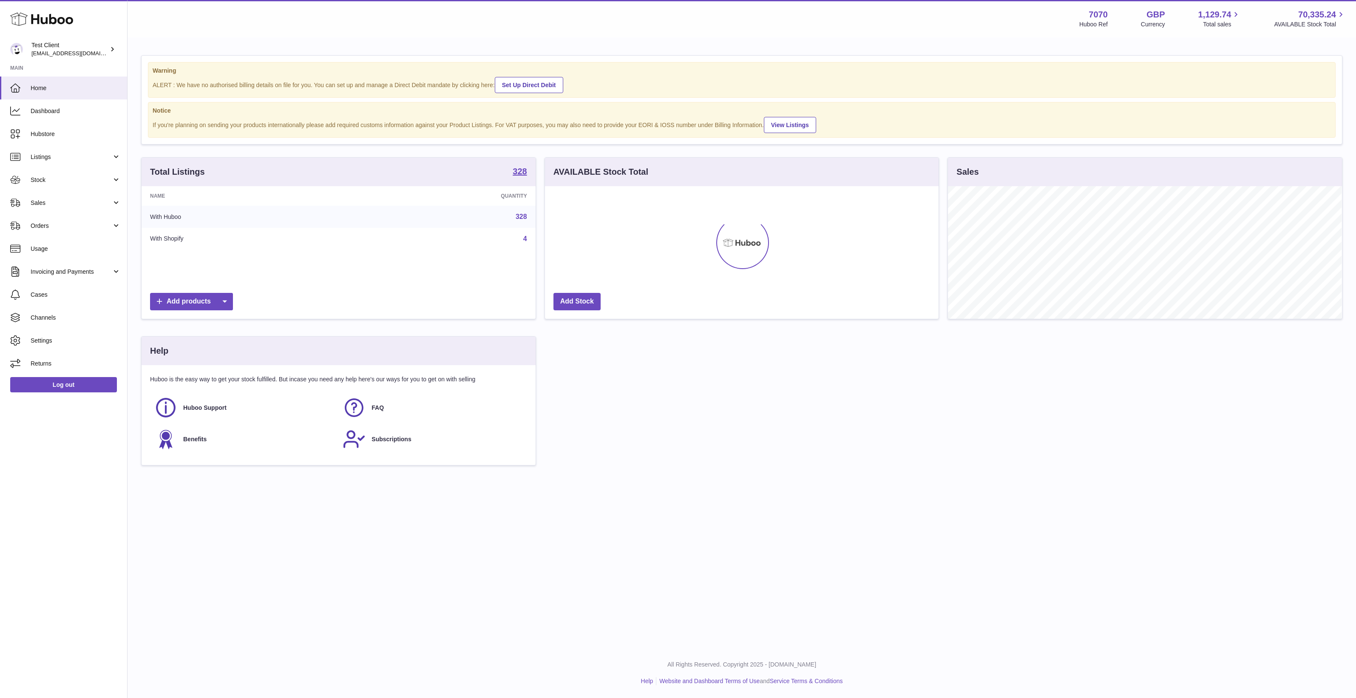 The image size is (1356, 698). Describe the element at coordinates (577, 301) in the screenshot. I see `a: Add Stock` at that location.